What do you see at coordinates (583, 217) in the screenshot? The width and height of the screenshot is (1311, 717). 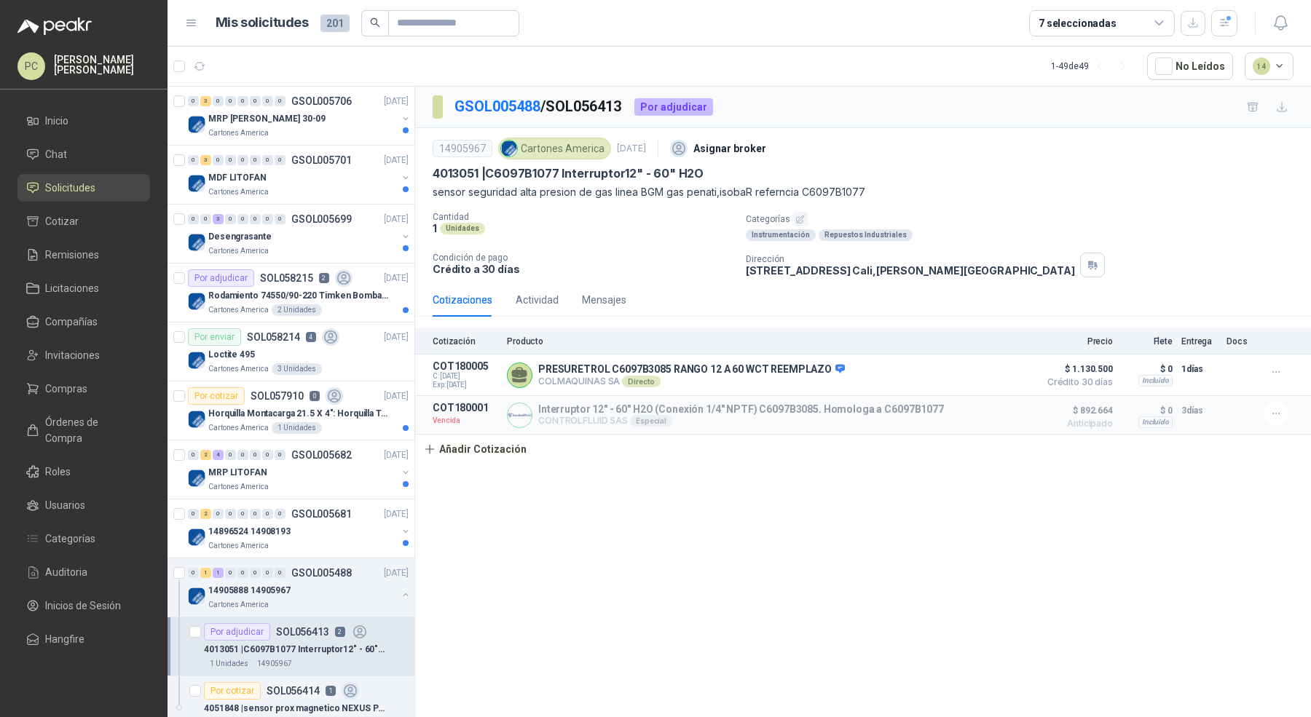 I see `p: Cantidad` at bounding box center [583, 217].